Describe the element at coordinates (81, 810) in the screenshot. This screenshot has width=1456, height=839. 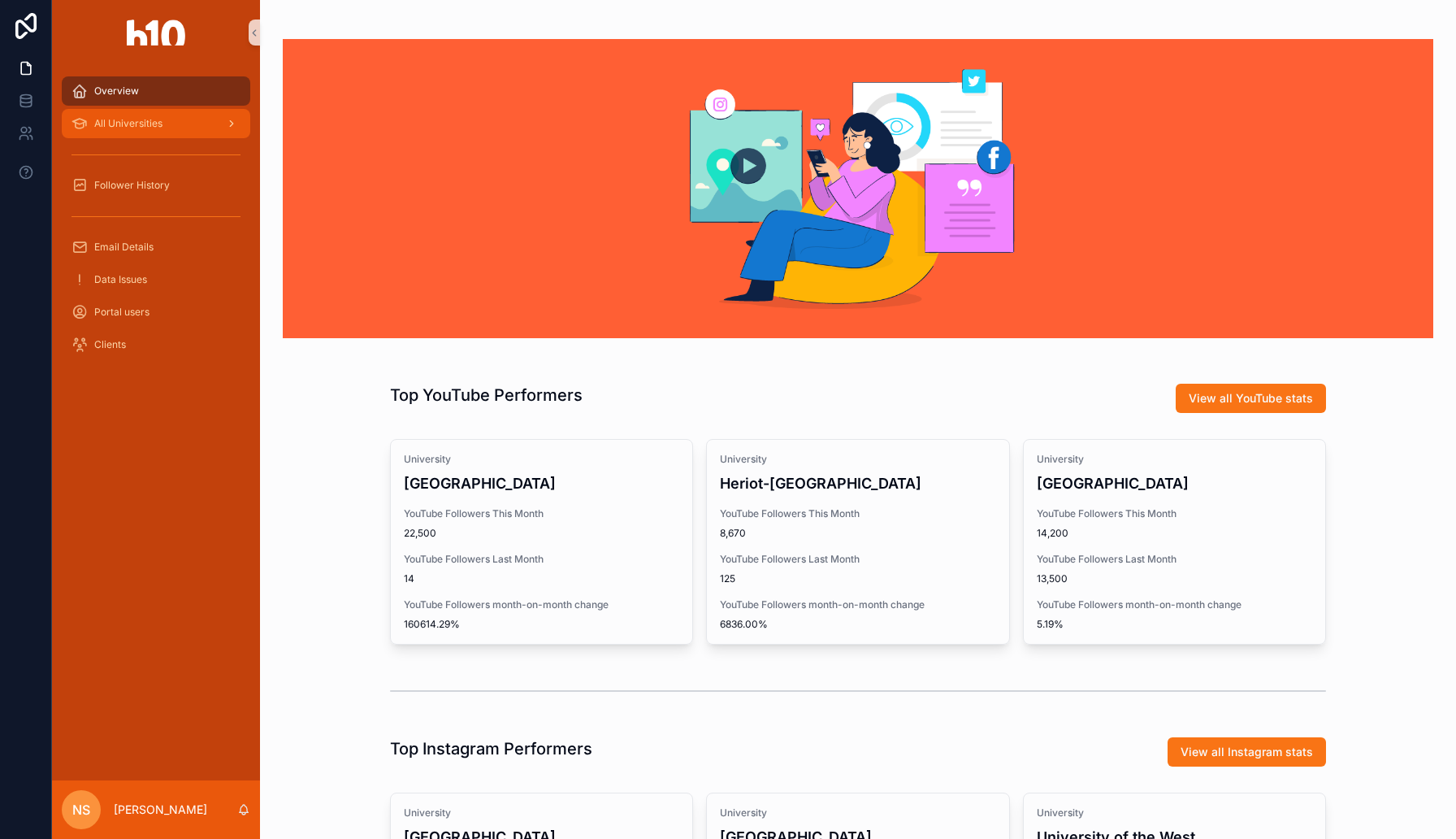
I see `span: NS` at that location.